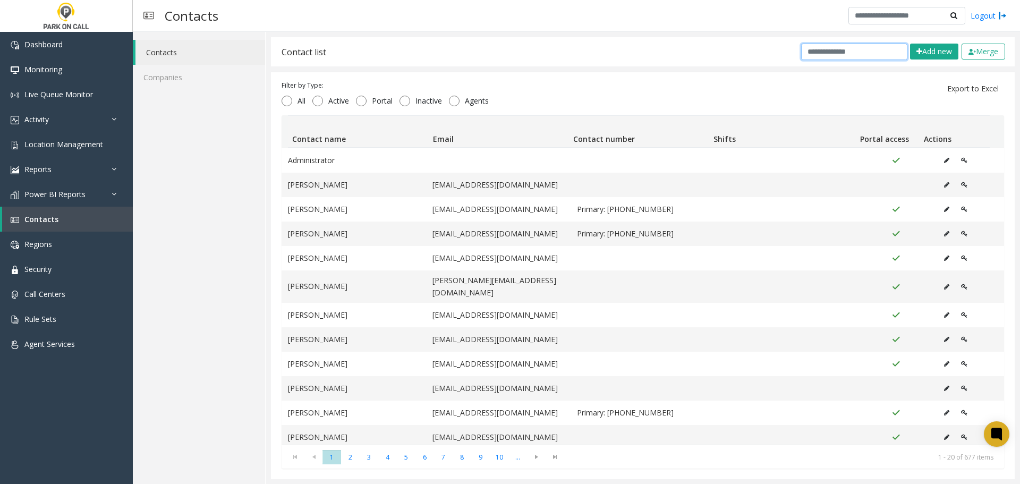  Describe the element at coordinates (358, 132) in the screenshot. I see `th: Contact name` at that location.